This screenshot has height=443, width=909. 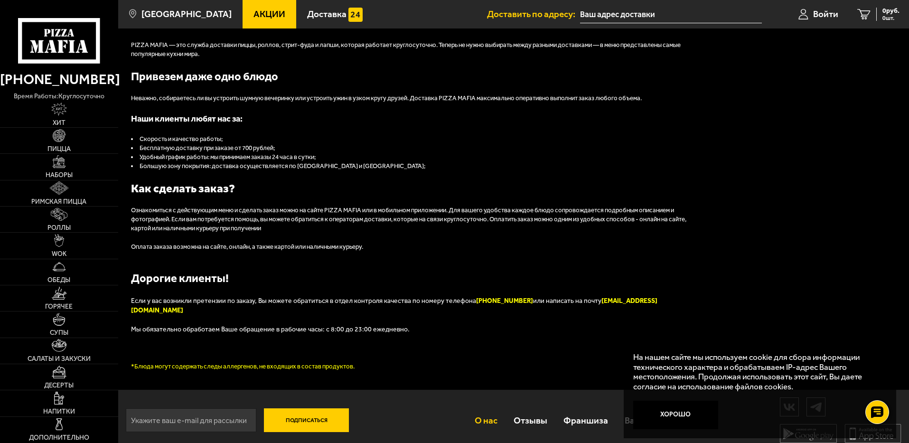 What do you see at coordinates (671, 14) in the screenshot?
I see `input: Ваш адрес доставки` at bounding box center [671, 14].